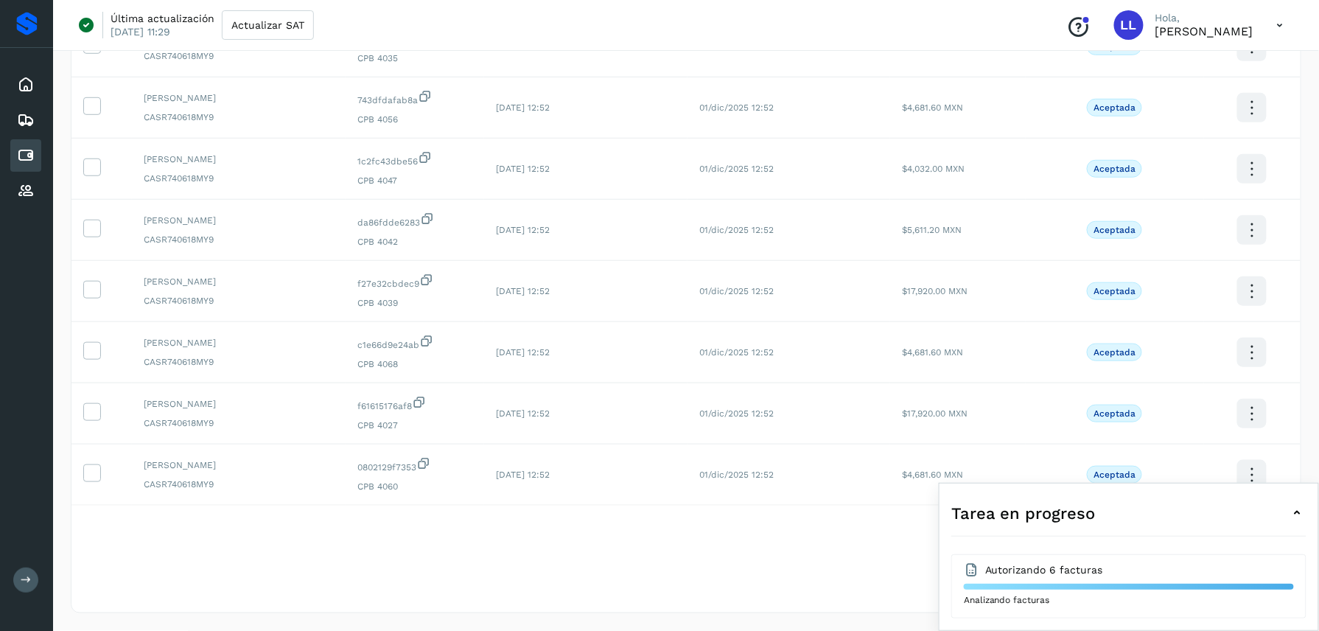 This screenshot has height=631, width=1319. I want to click on span: f61615176af8, so click(415, 404).